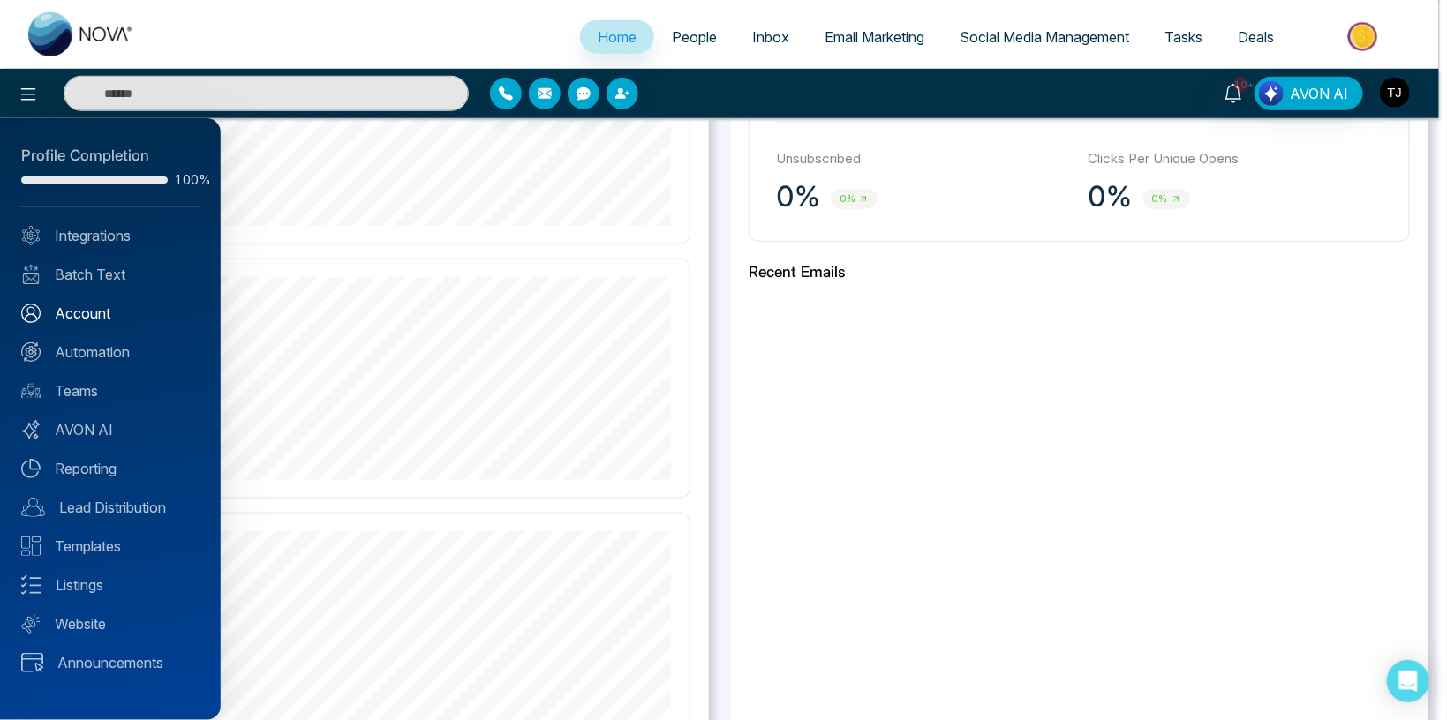 The height and width of the screenshot is (720, 1447). I want to click on div: Profile Completion, so click(110, 156).